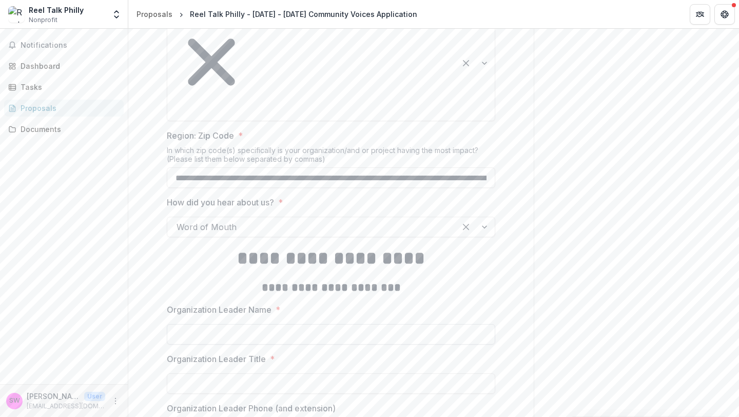  I want to click on div: Dashboard, so click(68, 66).